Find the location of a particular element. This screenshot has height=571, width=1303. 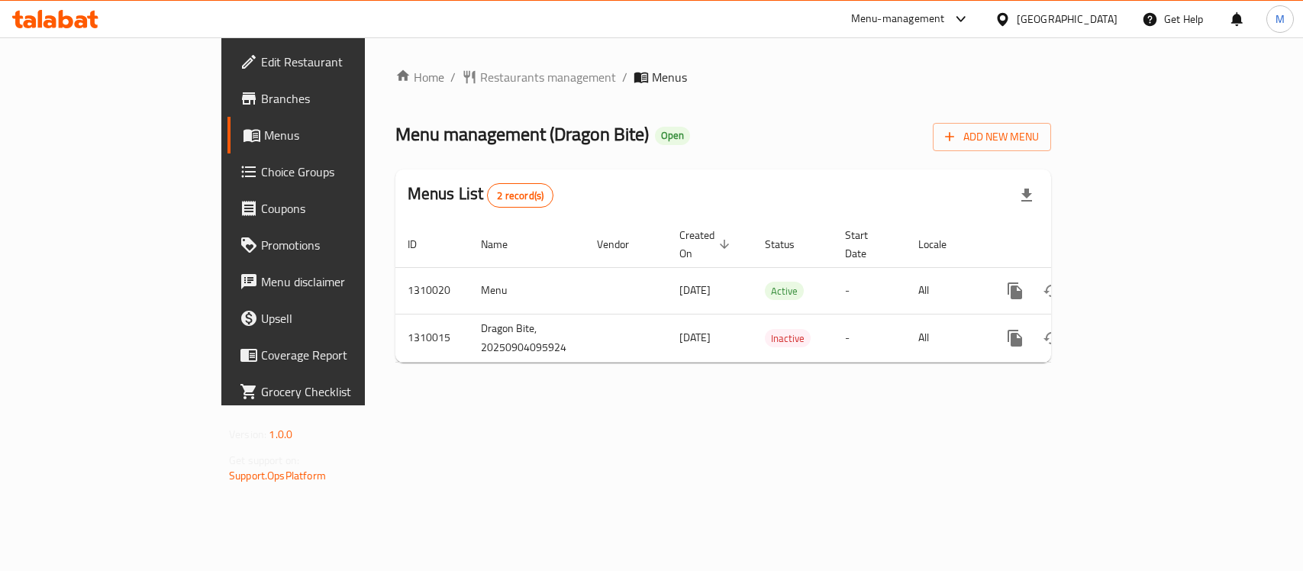

span: Coupons is located at coordinates (344, 208).